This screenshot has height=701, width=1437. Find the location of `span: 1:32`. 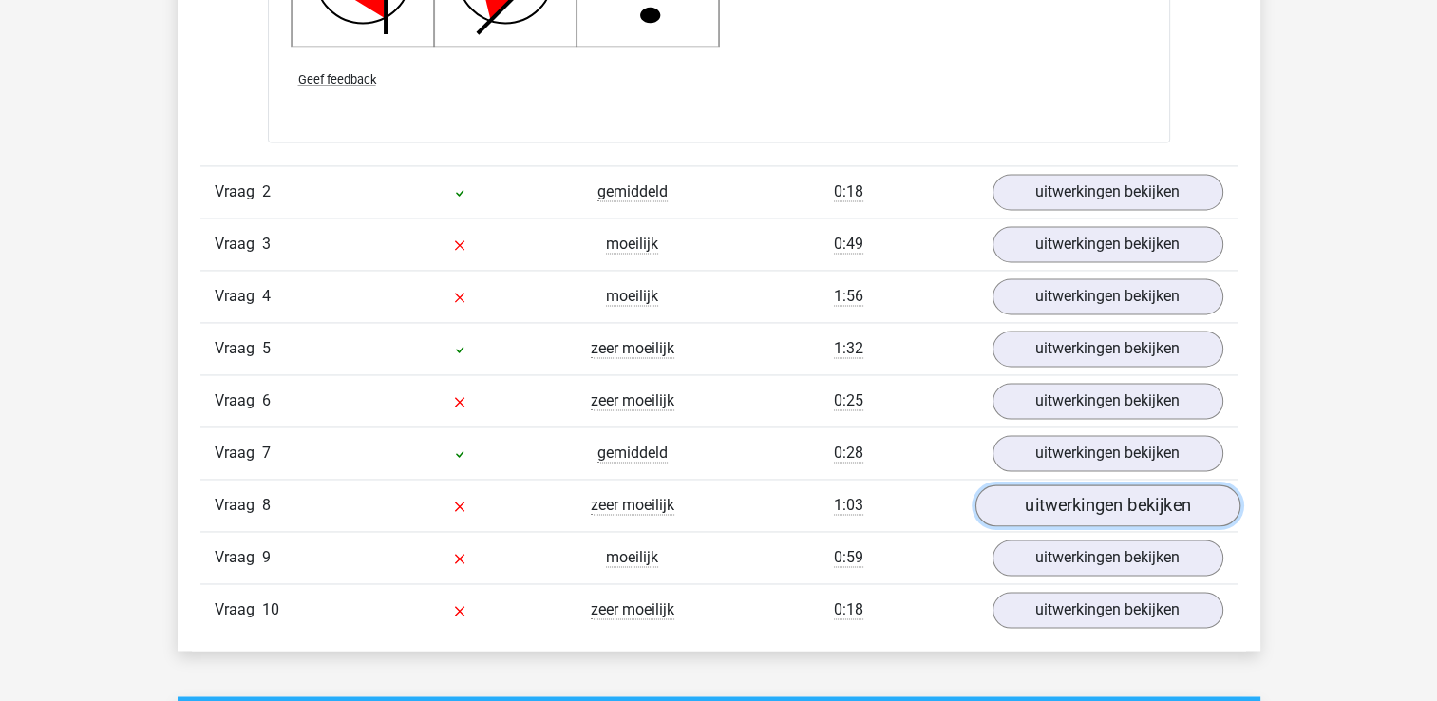

span: 1:32 is located at coordinates (848, 348).